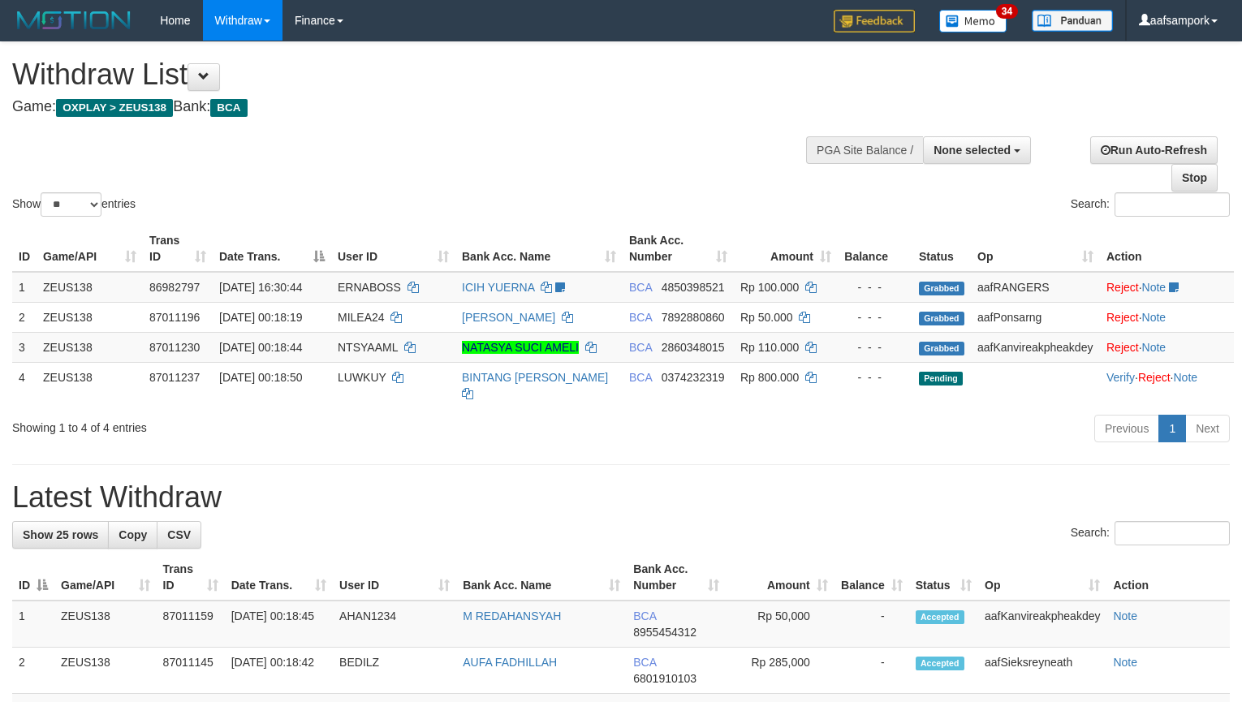 The height and width of the screenshot is (702, 1242). Describe the element at coordinates (780, 624) in the screenshot. I see `td: Rp 50,000` at that location.